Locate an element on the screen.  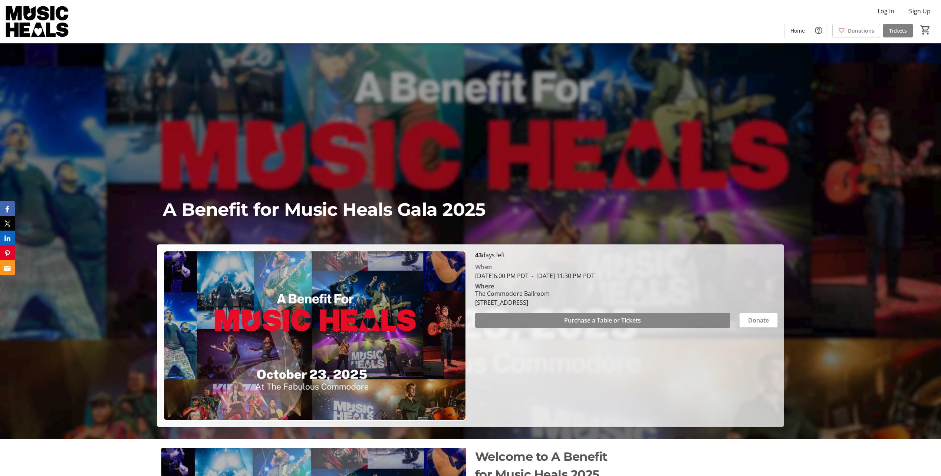
img: Campaign CTA Media Photo is located at coordinates (315, 336).